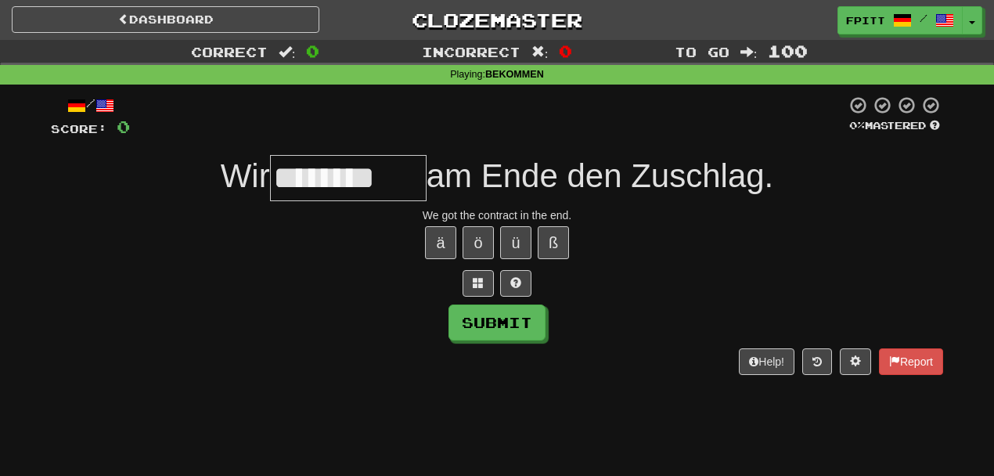  Describe the element at coordinates (516, 243) in the screenshot. I see `button: ü` at that location.